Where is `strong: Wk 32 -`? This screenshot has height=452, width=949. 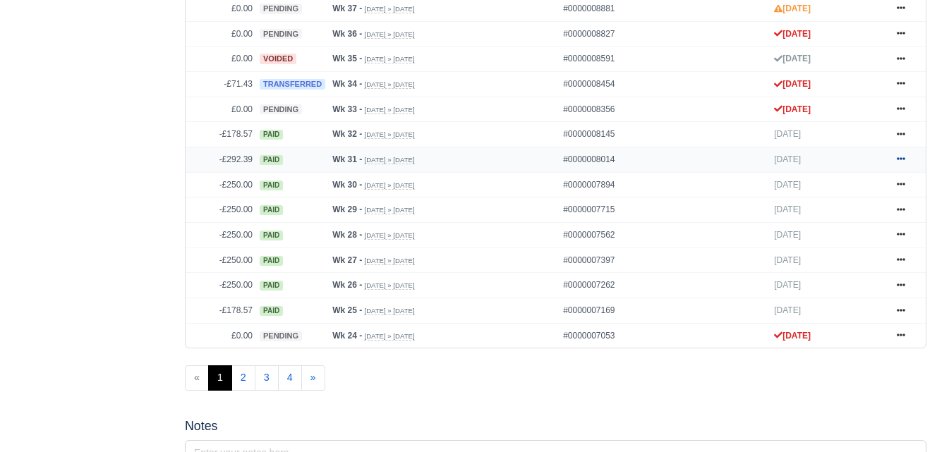 strong: Wk 32 - is located at coordinates (347, 134).